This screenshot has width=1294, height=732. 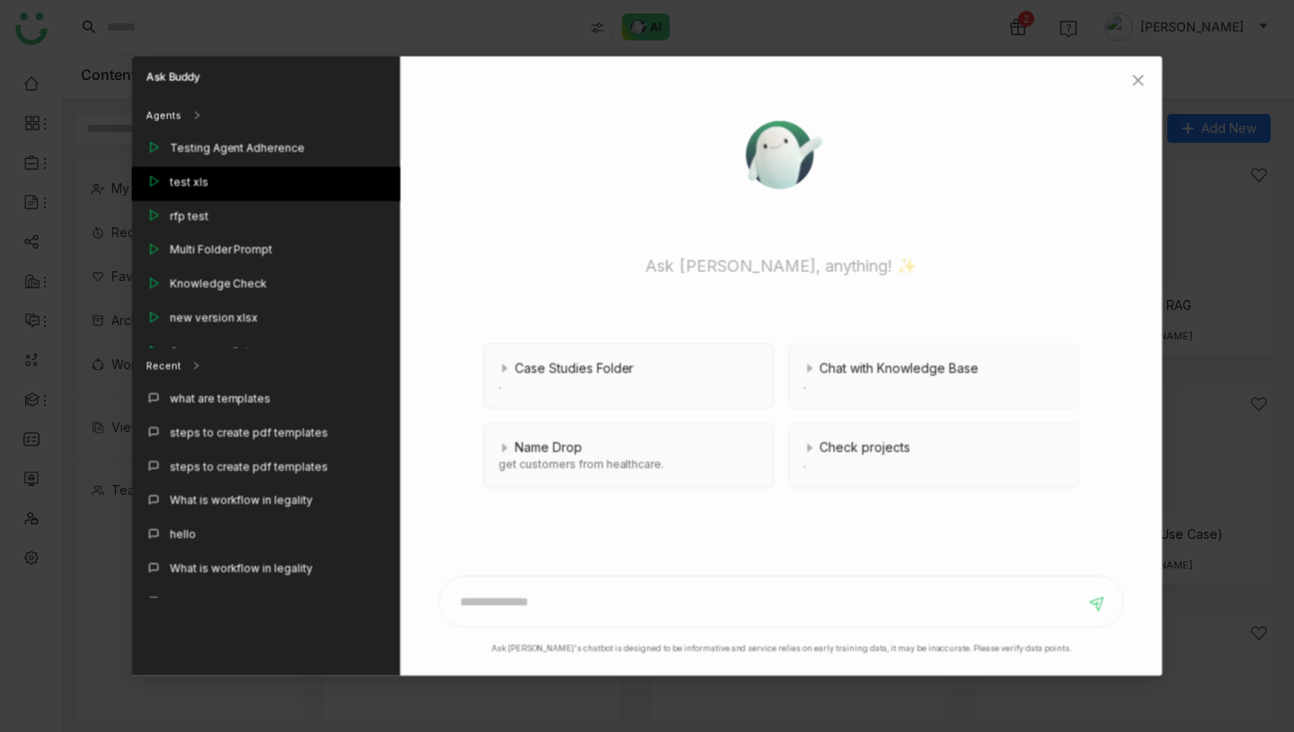 What do you see at coordinates (1140, 79) in the screenshot?
I see `button: Close` at bounding box center [1140, 79].